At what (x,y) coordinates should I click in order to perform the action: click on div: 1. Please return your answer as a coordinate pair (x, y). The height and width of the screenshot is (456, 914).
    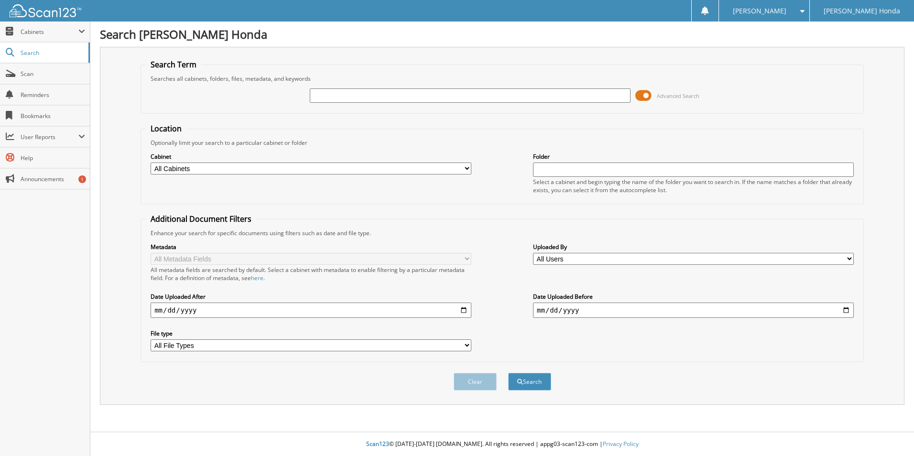
    Looking at the image, I should click on (82, 179).